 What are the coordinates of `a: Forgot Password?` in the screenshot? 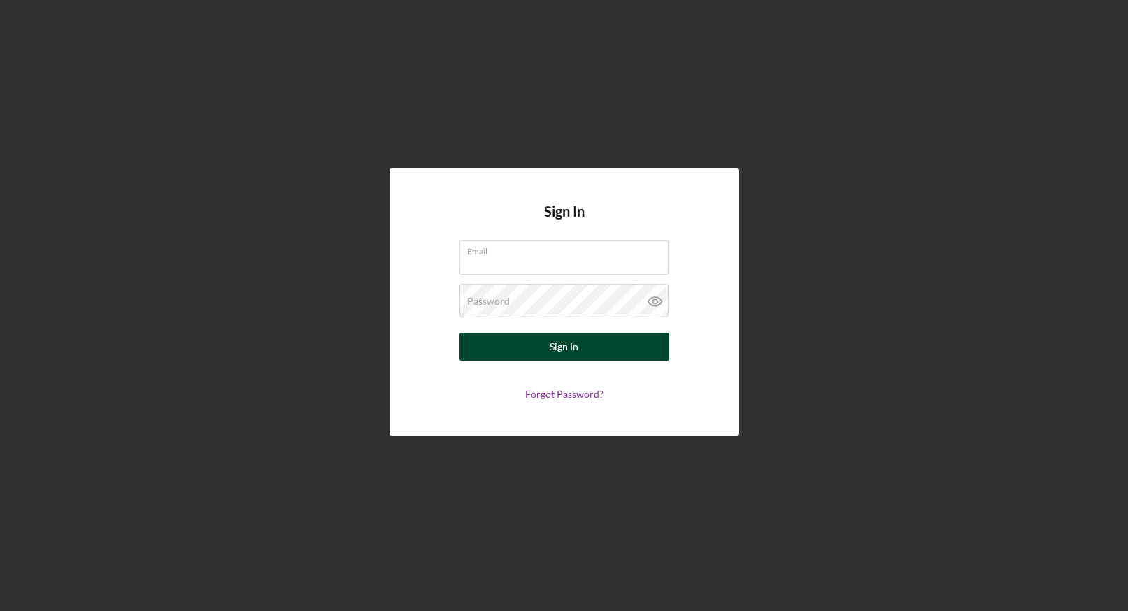 It's located at (564, 394).